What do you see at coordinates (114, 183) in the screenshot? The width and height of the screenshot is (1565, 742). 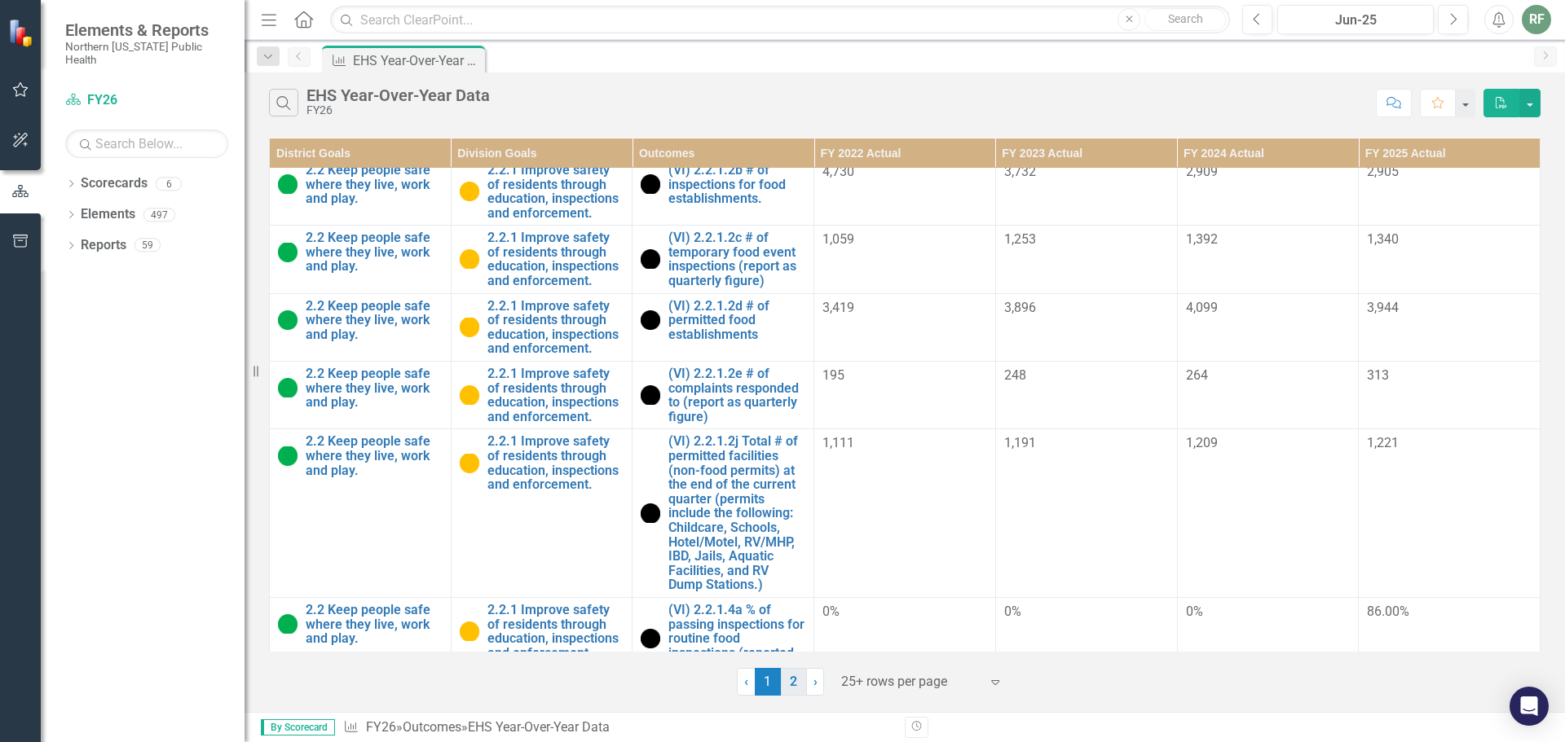 I see `a: Scorecards` at bounding box center [114, 183].